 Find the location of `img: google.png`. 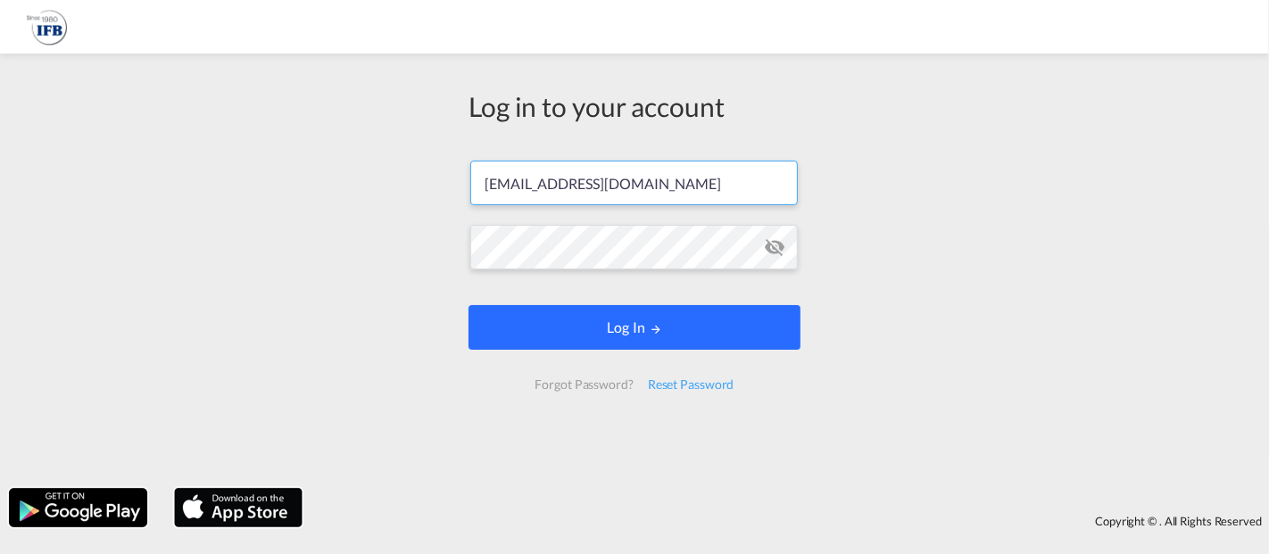

img: google.png is located at coordinates (78, 508).